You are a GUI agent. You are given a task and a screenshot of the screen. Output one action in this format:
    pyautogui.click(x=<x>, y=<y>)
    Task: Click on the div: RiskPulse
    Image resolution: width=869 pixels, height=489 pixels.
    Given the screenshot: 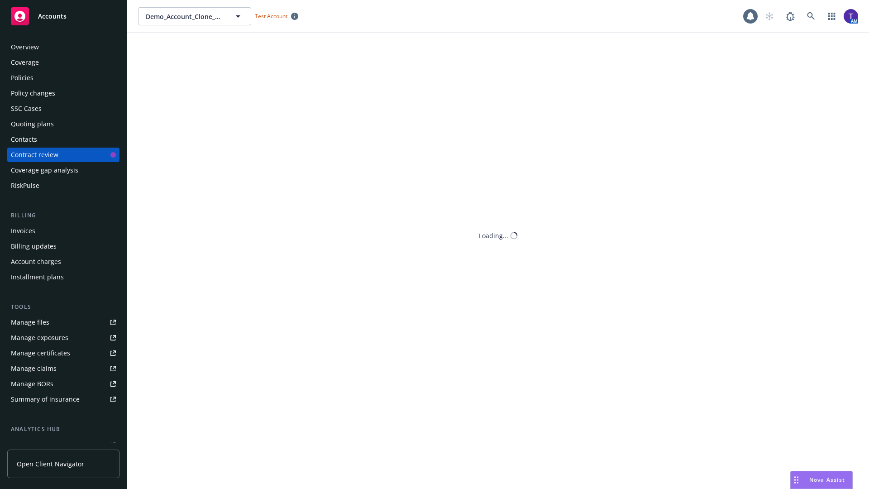 What is the action you would take?
    pyautogui.click(x=25, y=186)
    